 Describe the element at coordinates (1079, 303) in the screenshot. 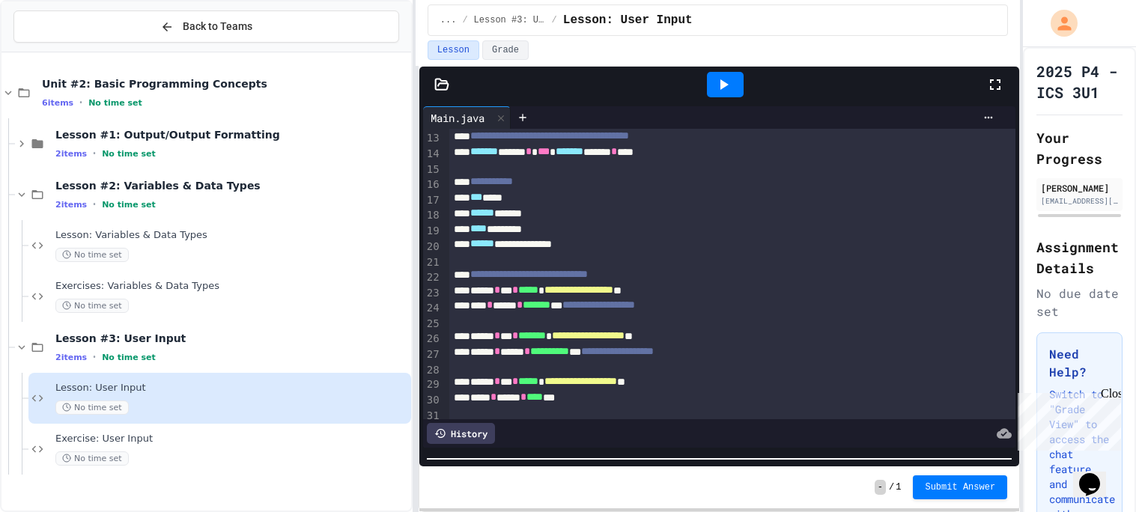

I see `div: No due date set` at that location.